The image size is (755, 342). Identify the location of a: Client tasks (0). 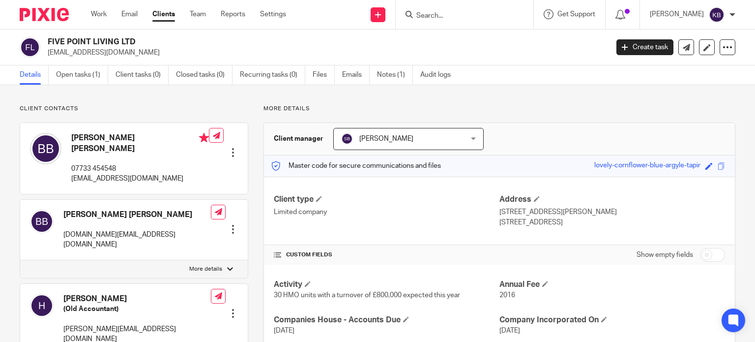
(142, 75).